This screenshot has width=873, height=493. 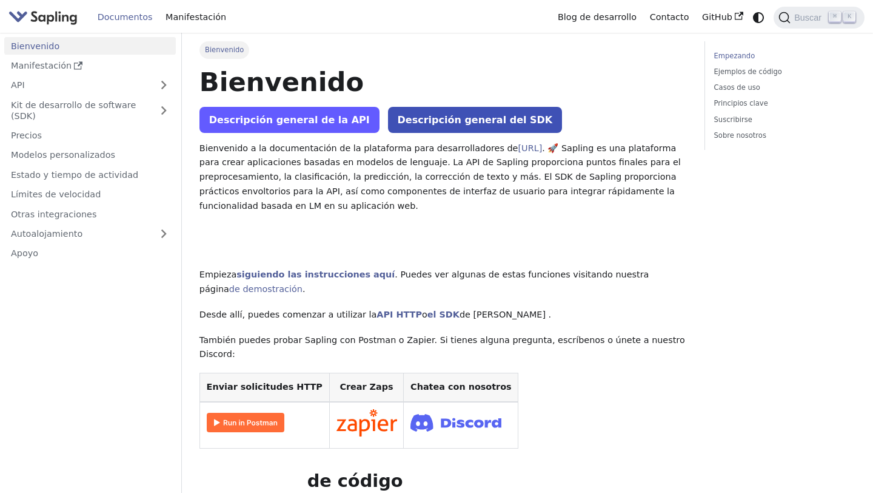 What do you see at coordinates (783, 87) in the screenshot?
I see `a: Casos de uso` at bounding box center [783, 87].